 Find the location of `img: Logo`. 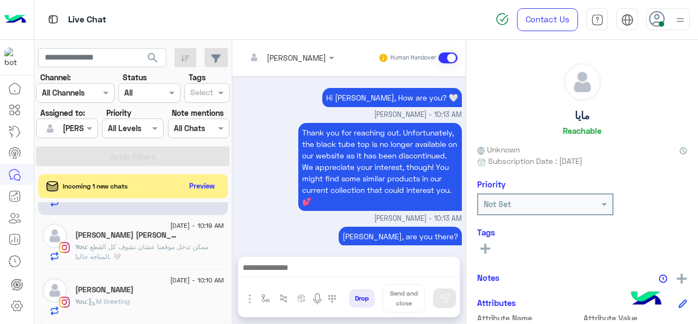

img: Logo is located at coordinates (15, 20).